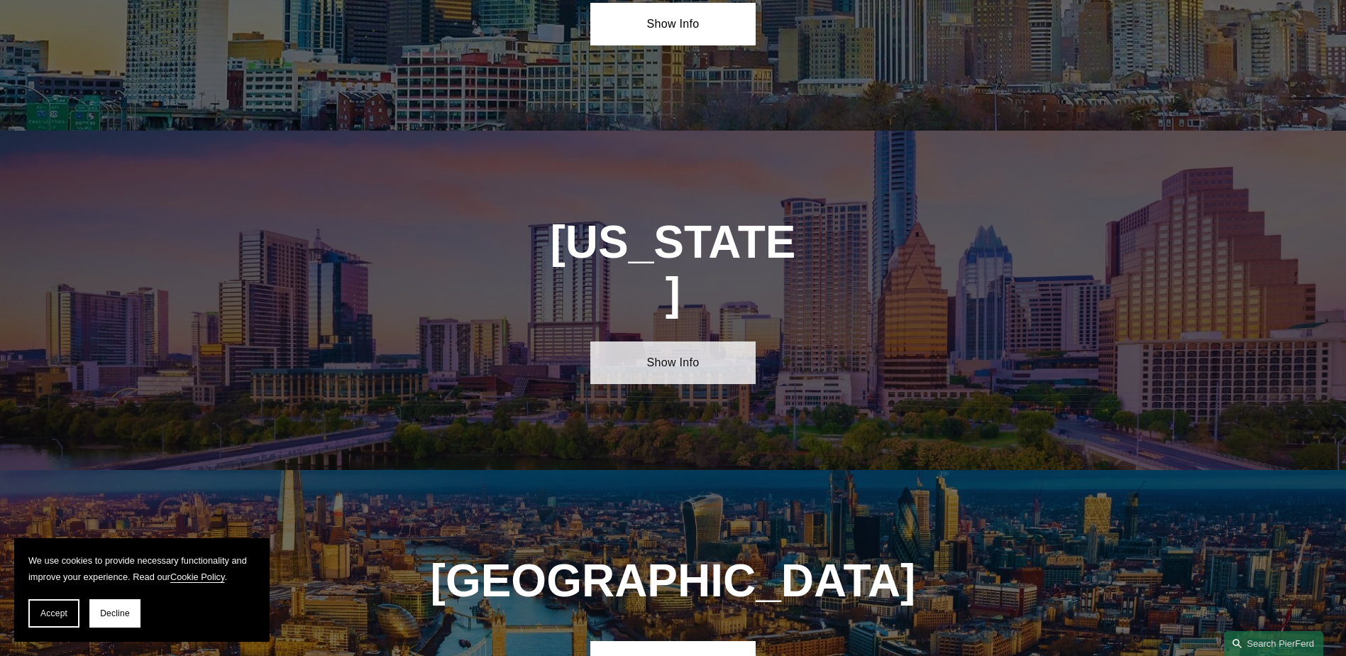  What do you see at coordinates (54, 613) in the screenshot?
I see `button: Accept` at bounding box center [54, 613].